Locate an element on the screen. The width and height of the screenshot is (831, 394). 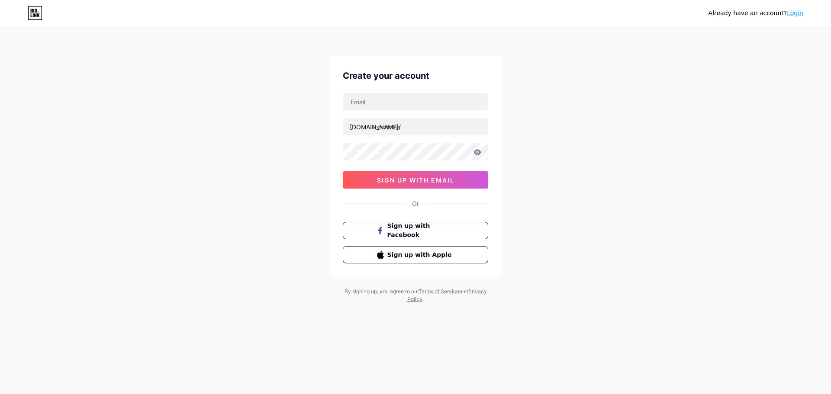
input: username is located at coordinates (416, 127).